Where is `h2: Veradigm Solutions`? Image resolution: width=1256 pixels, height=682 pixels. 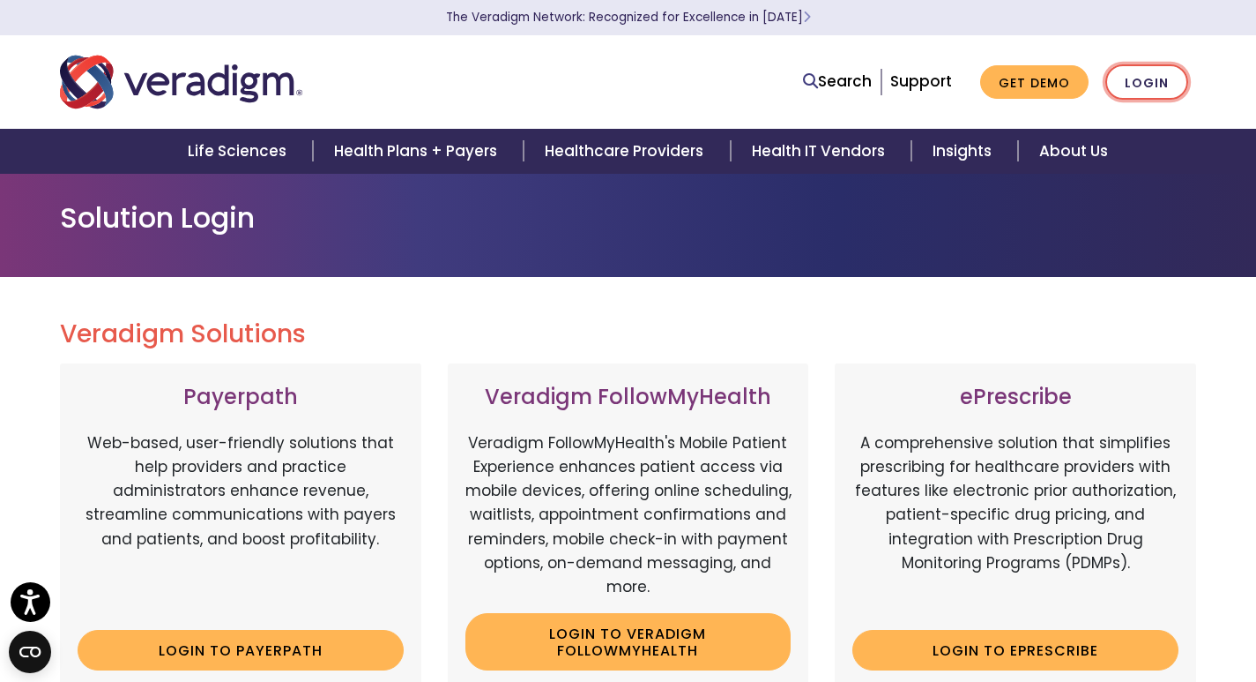
h2: Veradigm Solutions is located at coordinates (629, 334).